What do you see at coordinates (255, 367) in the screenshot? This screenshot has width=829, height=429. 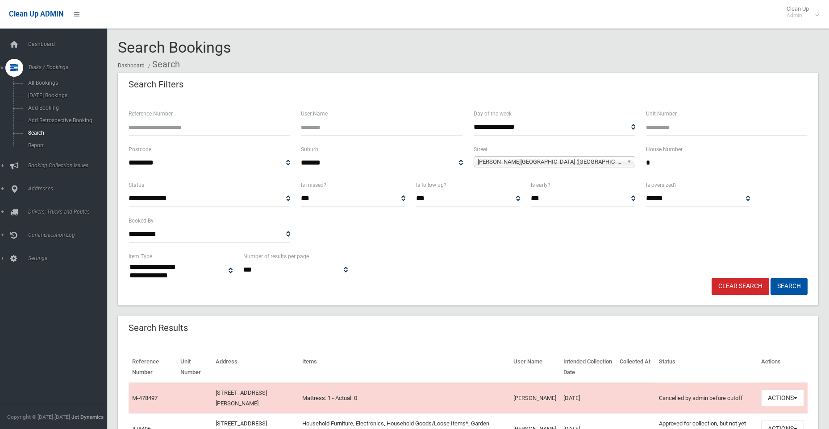 I see `th: Address` at bounding box center [255, 367].